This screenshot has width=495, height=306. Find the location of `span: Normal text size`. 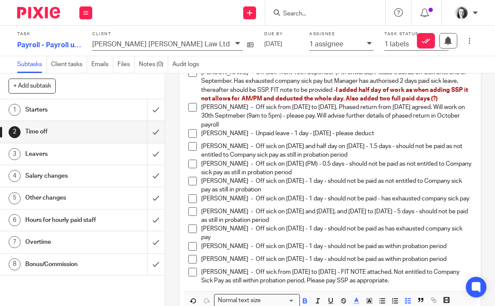

span: Normal text size is located at coordinates (239, 300).